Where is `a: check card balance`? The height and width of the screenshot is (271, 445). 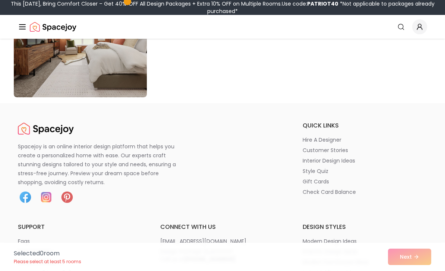
a: check card balance is located at coordinates (365, 192).